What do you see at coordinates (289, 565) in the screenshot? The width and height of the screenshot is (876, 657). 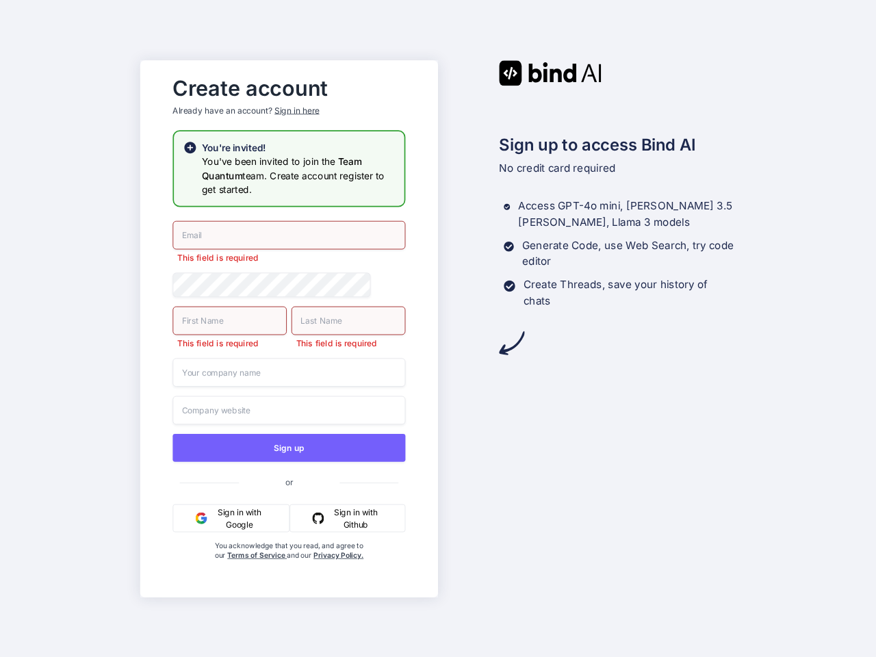 I see `div: You acknowledge that you read, and agree to our and our` at bounding box center [289, 565].